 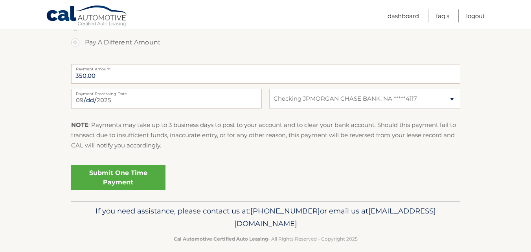 I want to click on a: Cal Automotive, so click(x=87, y=17).